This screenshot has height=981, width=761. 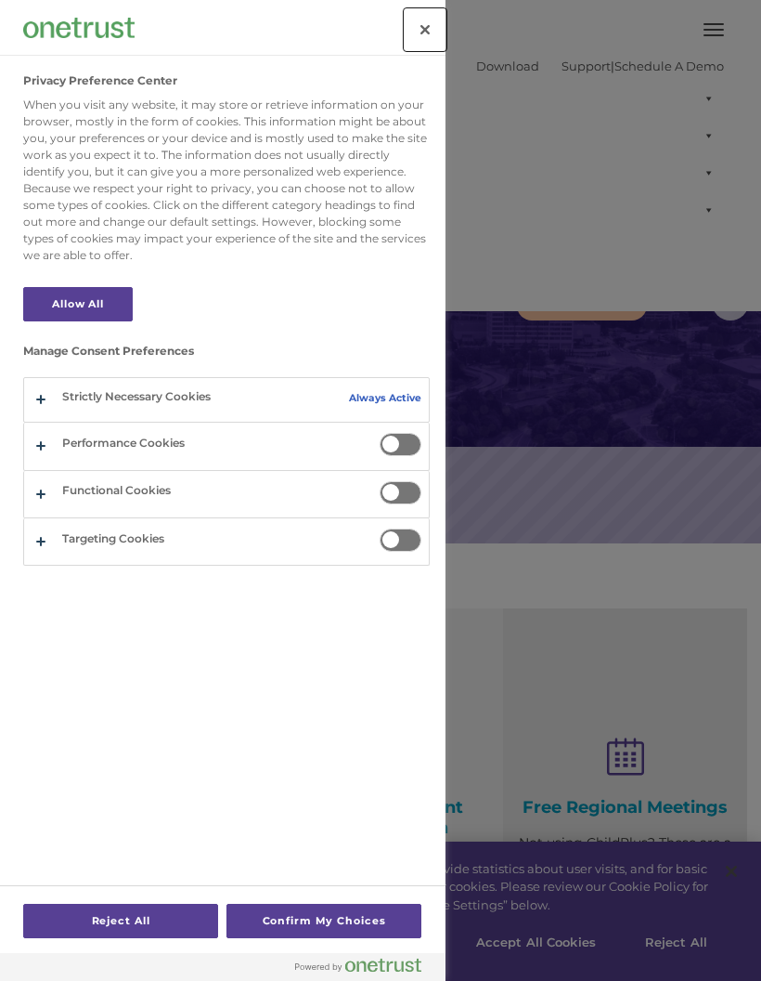 What do you see at coordinates (227, 356) in the screenshot?
I see `h3: Manage Consent Preferences` at bounding box center [227, 356].